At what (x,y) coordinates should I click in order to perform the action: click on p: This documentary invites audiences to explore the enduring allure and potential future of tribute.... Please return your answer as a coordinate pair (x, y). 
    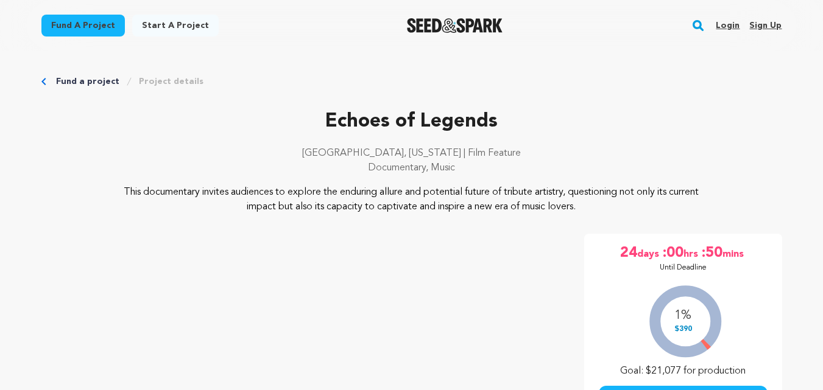
    Looking at the image, I should click on (411, 200).